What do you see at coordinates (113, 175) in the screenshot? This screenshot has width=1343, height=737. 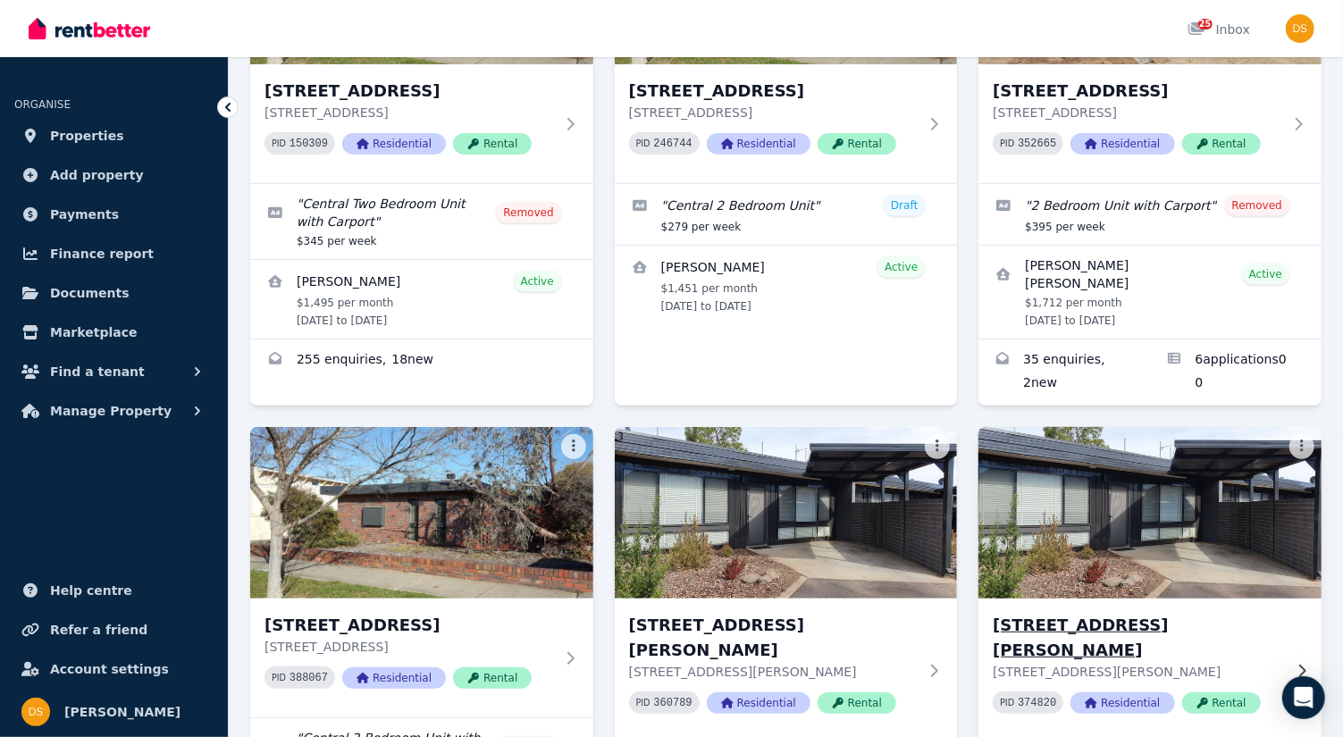 I see `a: Add property` at bounding box center [113, 175].